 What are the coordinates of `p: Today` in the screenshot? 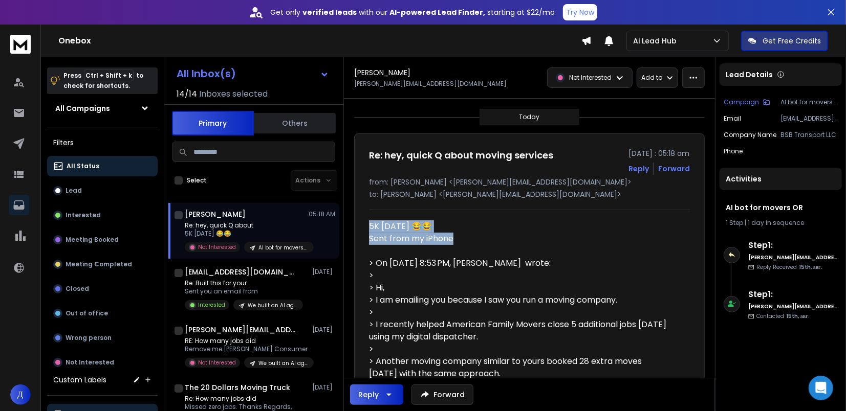 It's located at (529, 117).